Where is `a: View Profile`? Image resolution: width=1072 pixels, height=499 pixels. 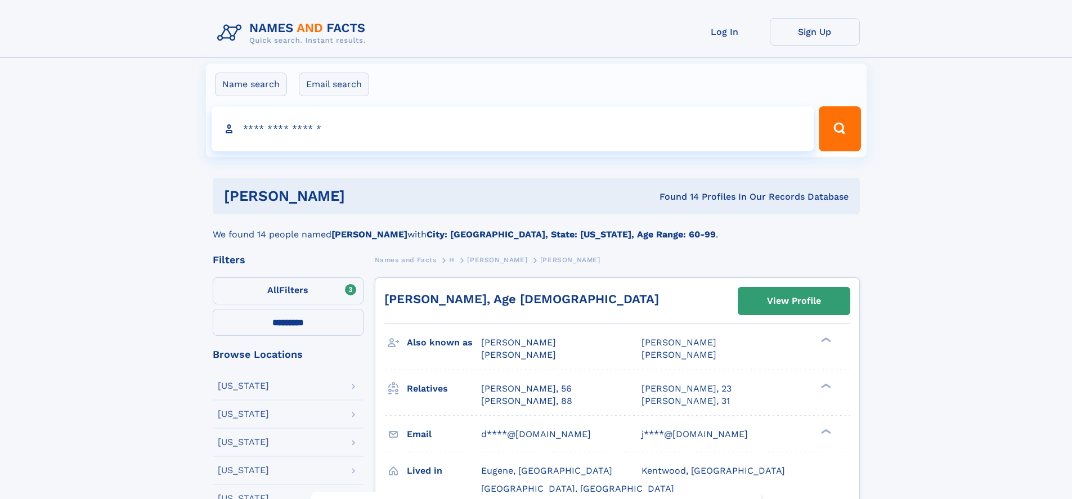 a: View Profile is located at coordinates (794, 301).